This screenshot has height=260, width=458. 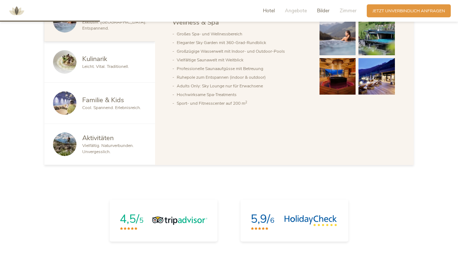 What do you see at coordinates (242, 60) in the screenshot?
I see `li: Vielfältige Saunawelt mit Weitblick` at bounding box center [242, 60].